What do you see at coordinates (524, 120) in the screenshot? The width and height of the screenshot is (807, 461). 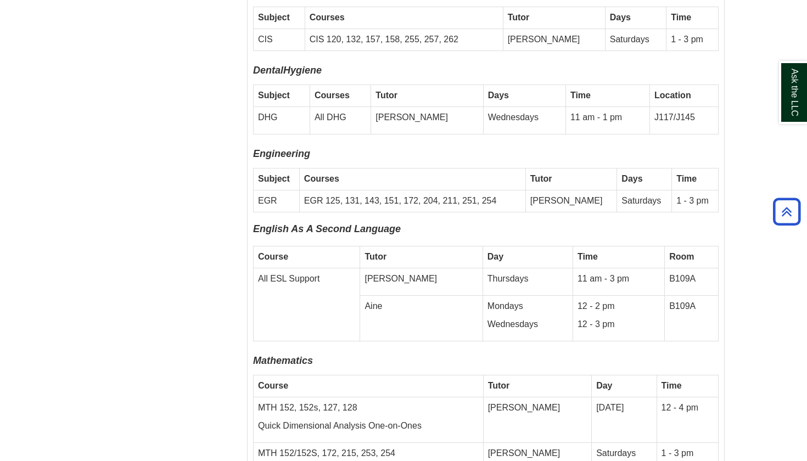 I see `td: Wednesdays` at bounding box center [524, 120].